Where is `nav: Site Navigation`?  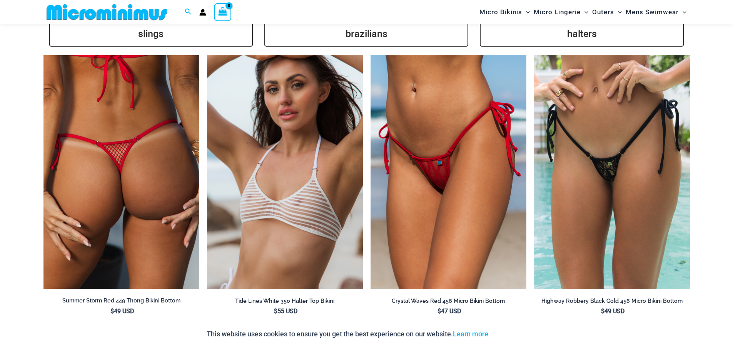
nav: Site Navigation is located at coordinates (583, 12).